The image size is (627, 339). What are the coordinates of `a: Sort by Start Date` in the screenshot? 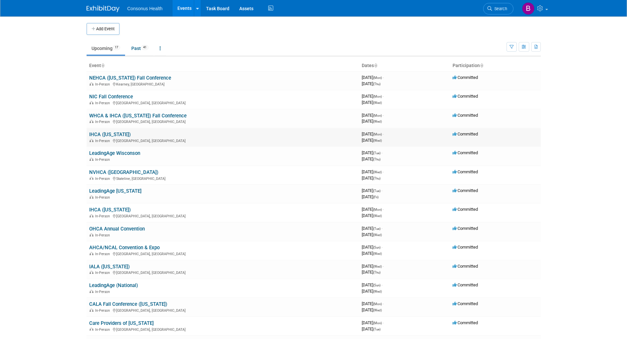 It's located at (375, 65).